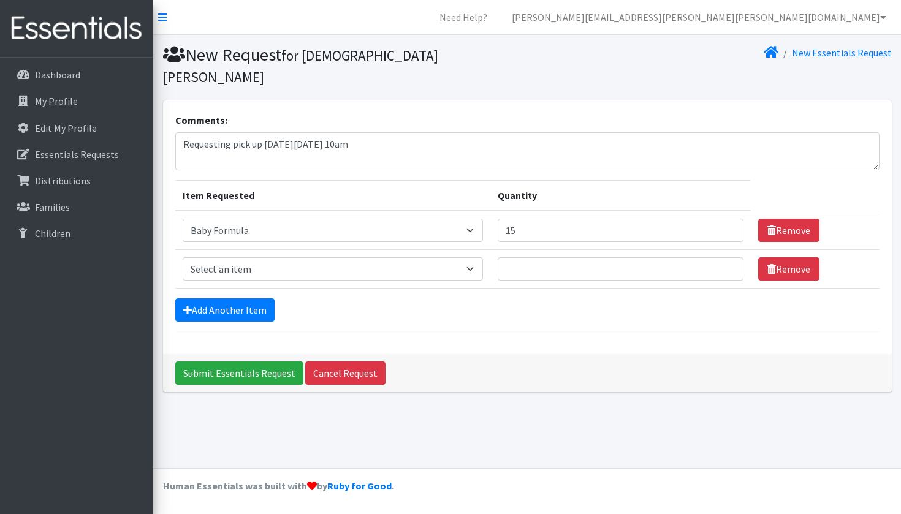 This screenshot has width=901, height=514. I want to click on a: Dashboard, so click(77, 75).